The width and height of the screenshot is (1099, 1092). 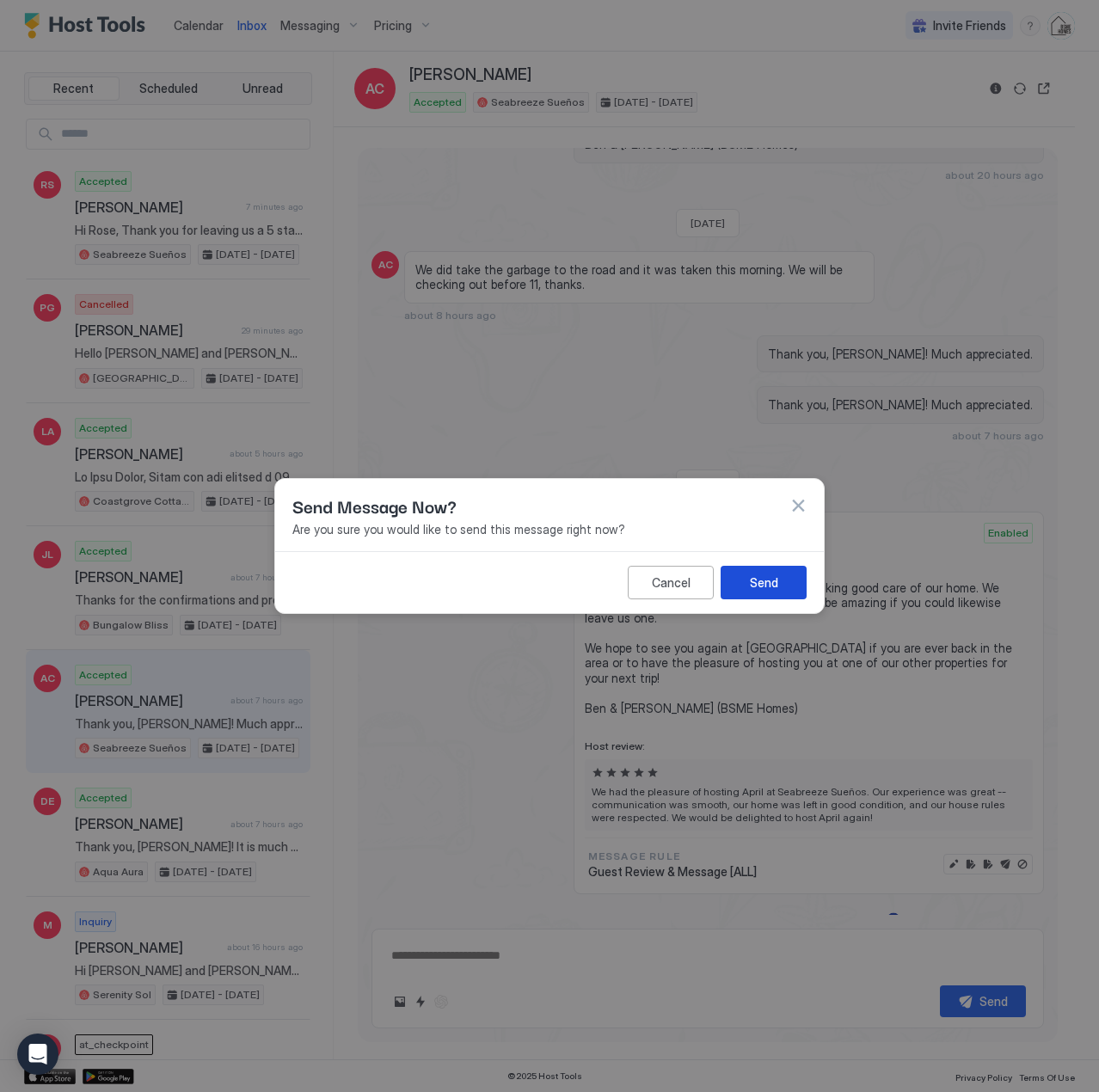 What do you see at coordinates (550, 530) in the screenshot?
I see `span: Are you sure you would like to send this message right now?` at bounding box center [550, 530].